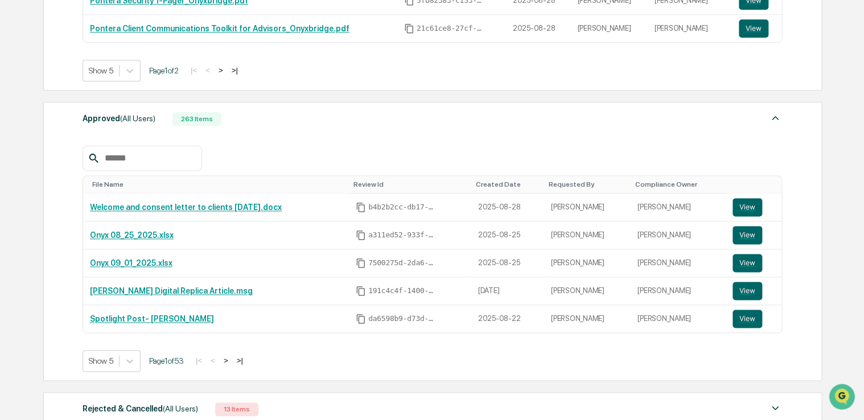  I want to click on span: a311ed52-933f-4014-95a7-6ffb178ae655, so click(403, 235).